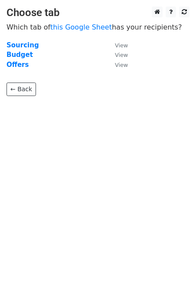 The image size is (196, 308). I want to click on a: ← Back, so click(21, 89).